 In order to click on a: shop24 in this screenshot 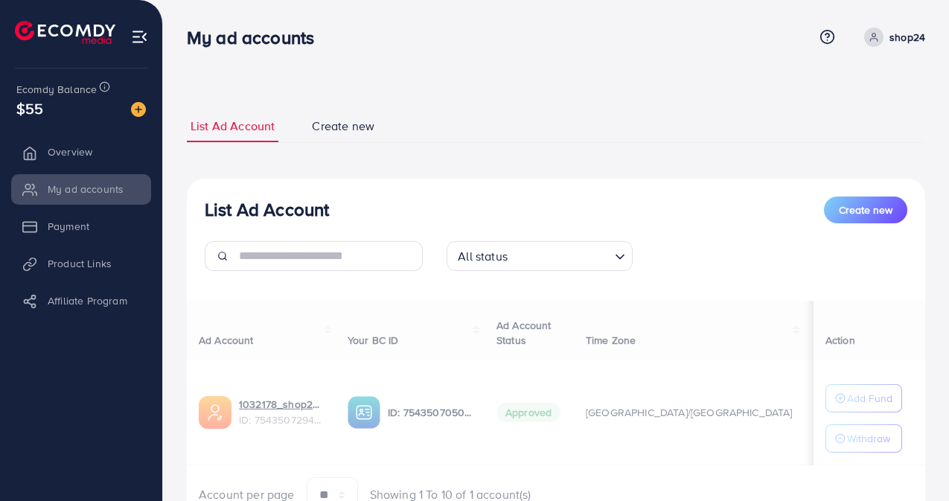, I will do `click(892, 37)`.